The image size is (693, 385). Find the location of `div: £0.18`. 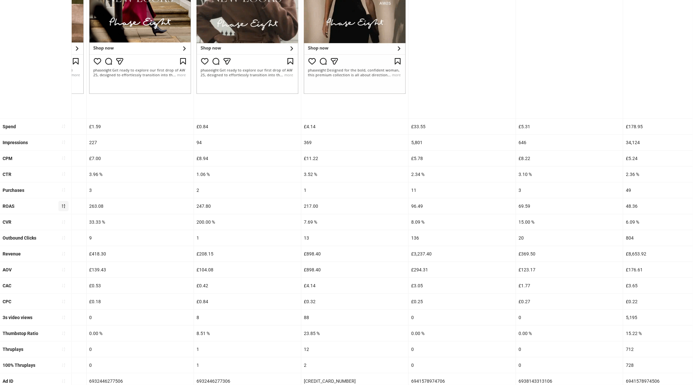

div: £0.18 is located at coordinates (140, 301).